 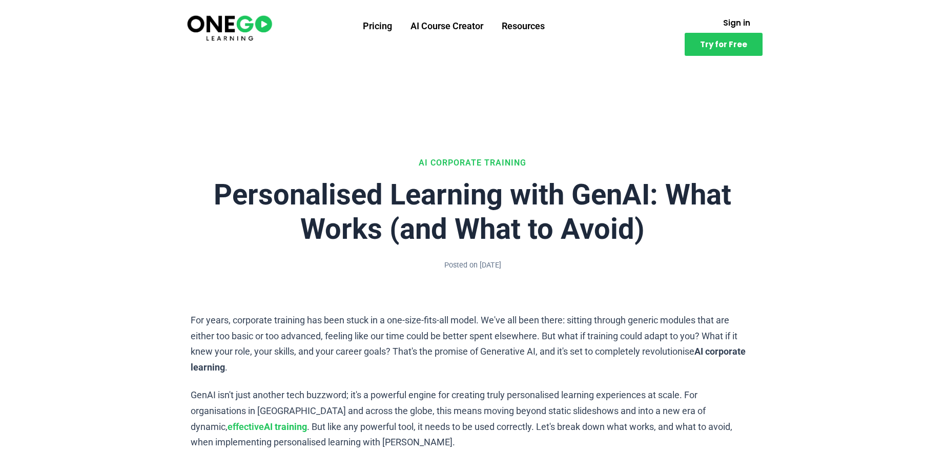 What do you see at coordinates (468, 359) in the screenshot?
I see `strong: AI corporate learning` at bounding box center [468, 359].